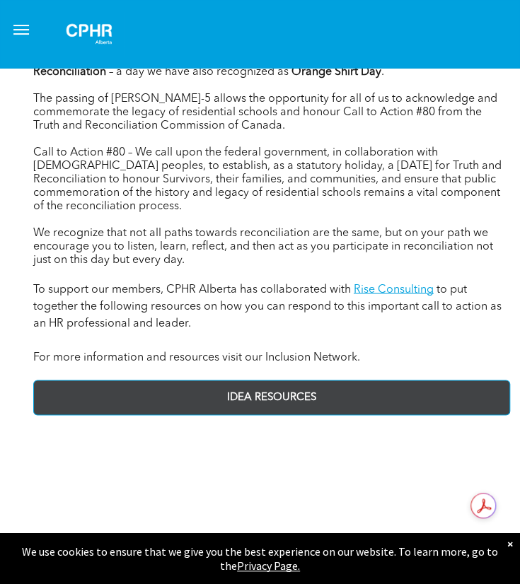 The height and width of the screenshot is (584, 520). What do you see at coordinates (393, 289) in the screenshot?
I see `a: Rise Consulting` at bounding box center [393, 289].